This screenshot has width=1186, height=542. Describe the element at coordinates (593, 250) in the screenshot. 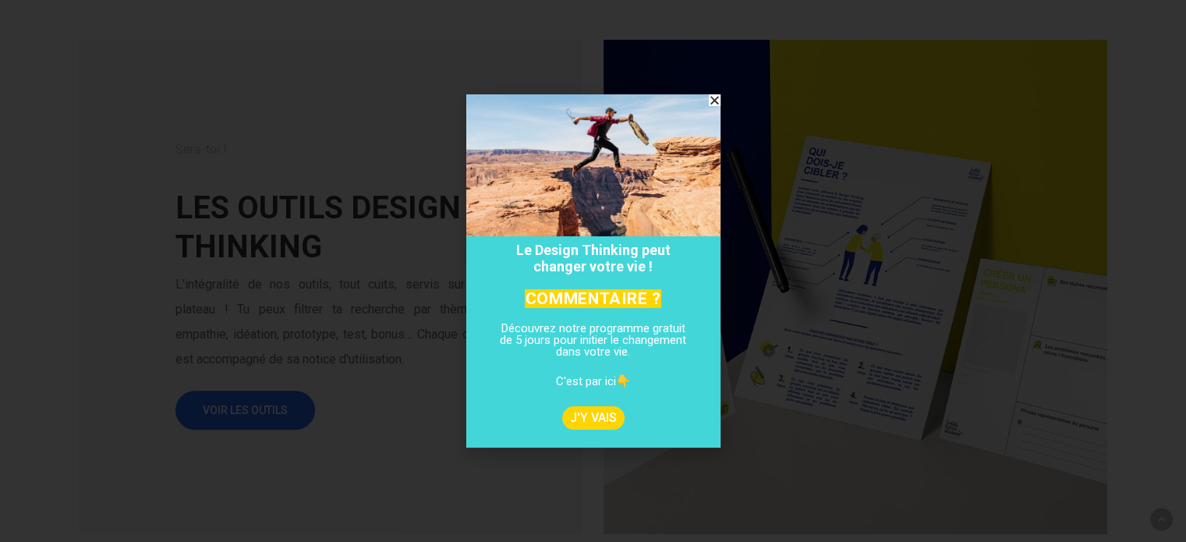

I see `font: Le Design Thinking peut` at that location.